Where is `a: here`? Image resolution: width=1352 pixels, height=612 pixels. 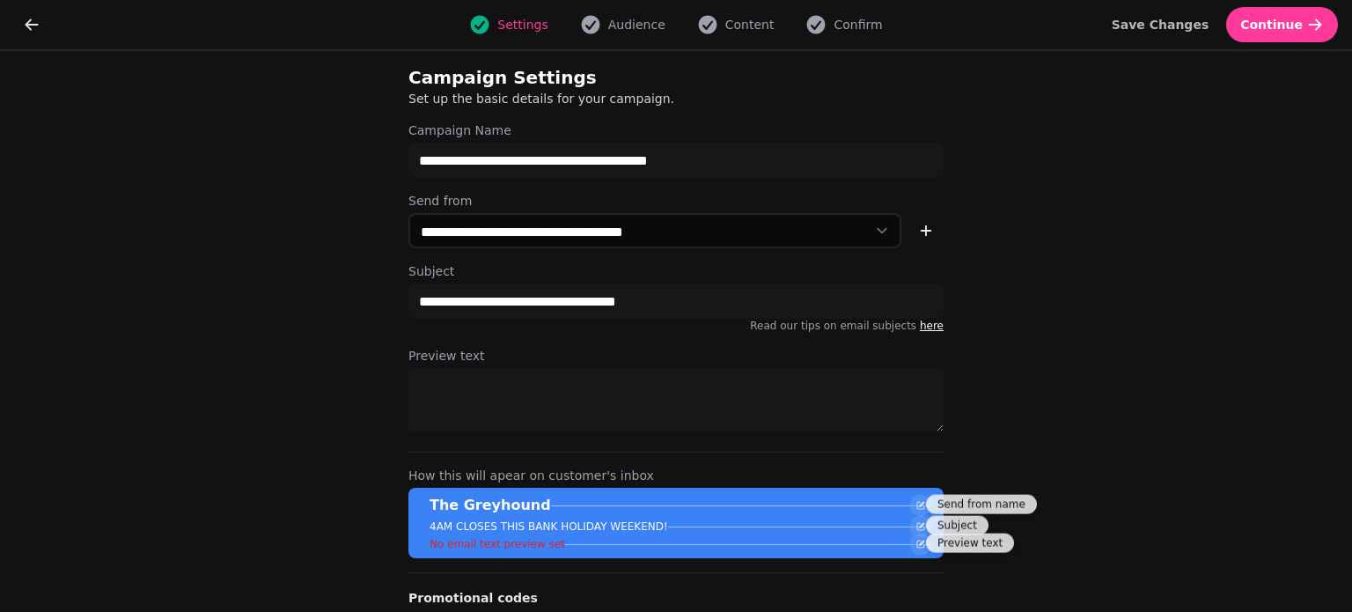 a: here is located at coordinates (931, 326).